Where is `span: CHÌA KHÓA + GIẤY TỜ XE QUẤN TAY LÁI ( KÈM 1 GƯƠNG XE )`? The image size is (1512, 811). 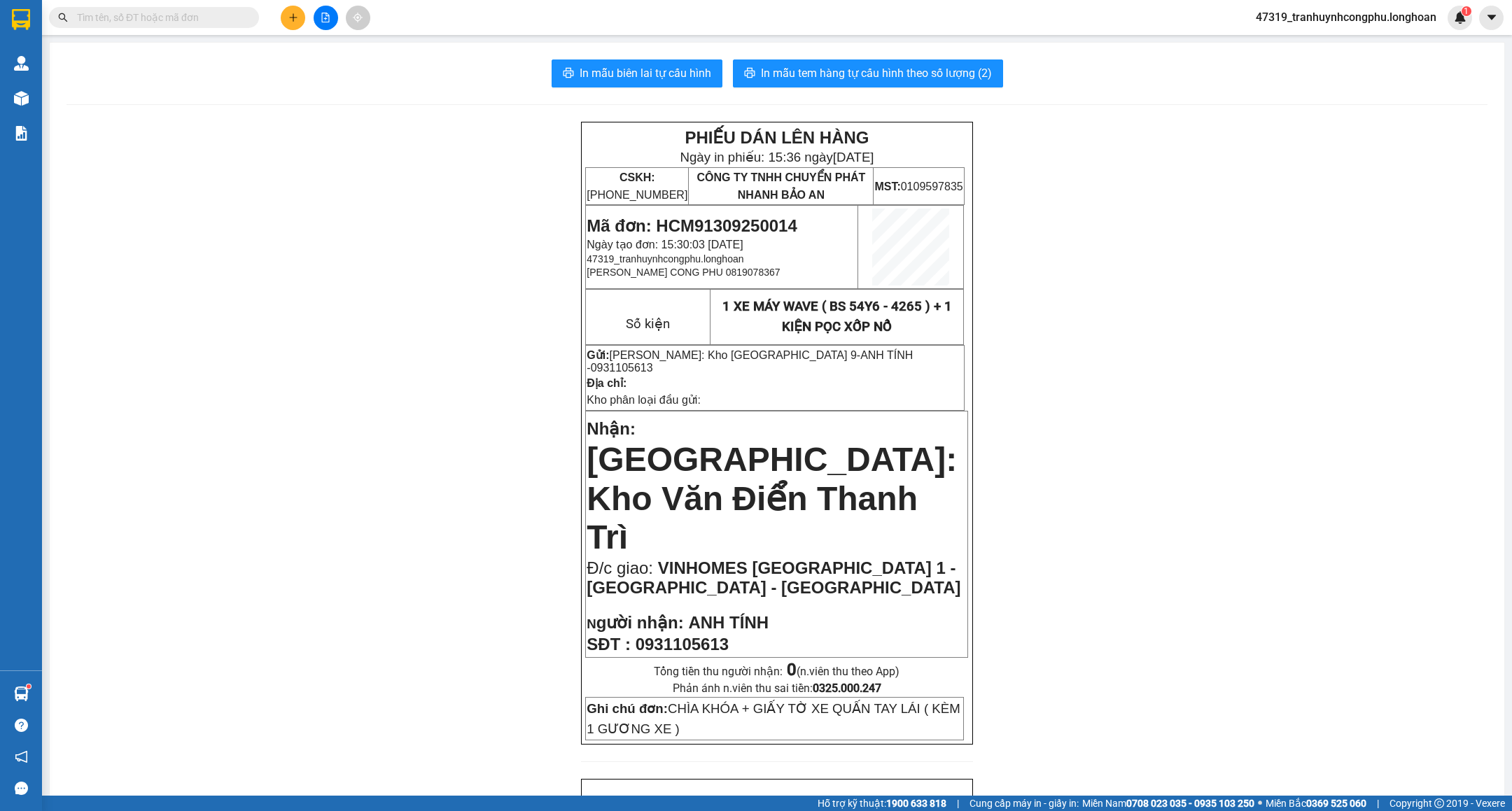
span: CHÌA KHÓA + GIẤY TỜ XE QUẤN TAY LÁI ( KÈM 1 GƯƠNG XE ) is located at coordinates (773, 719).